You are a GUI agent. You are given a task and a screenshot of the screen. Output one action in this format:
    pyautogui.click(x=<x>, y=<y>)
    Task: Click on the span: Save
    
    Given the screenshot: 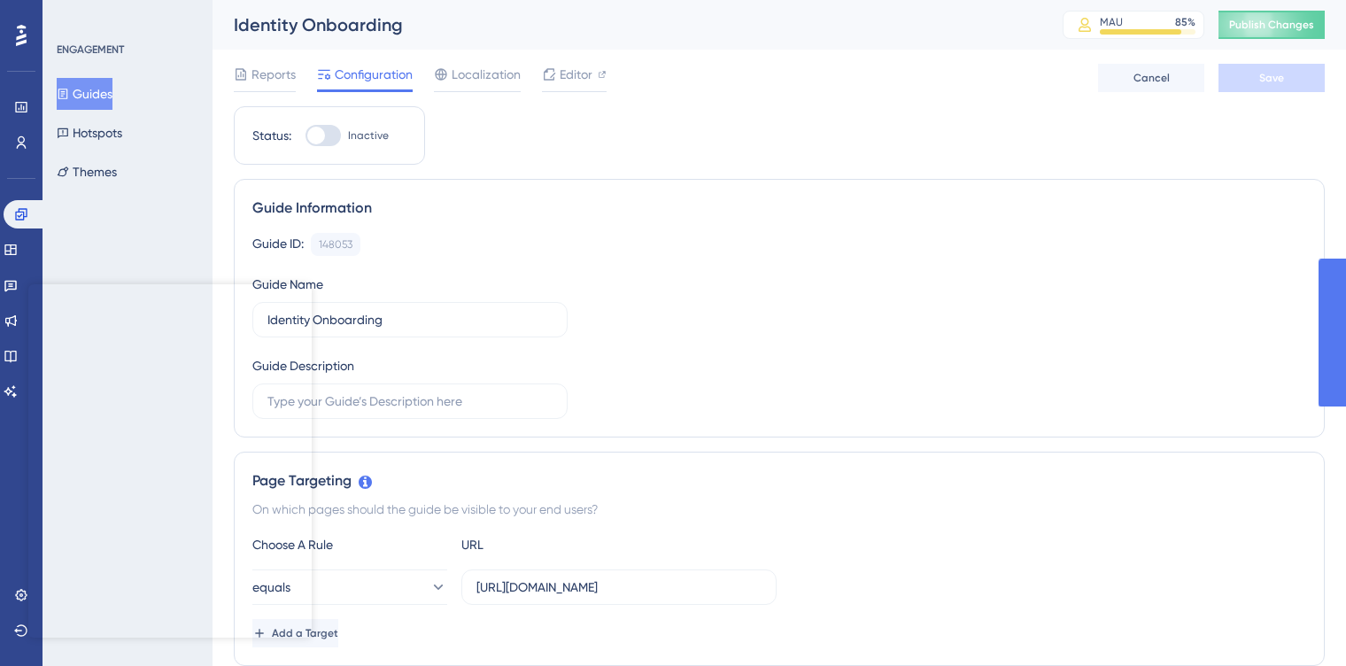 What is the action you would take?
    pyautogui.click(x=1271, y=78)
    